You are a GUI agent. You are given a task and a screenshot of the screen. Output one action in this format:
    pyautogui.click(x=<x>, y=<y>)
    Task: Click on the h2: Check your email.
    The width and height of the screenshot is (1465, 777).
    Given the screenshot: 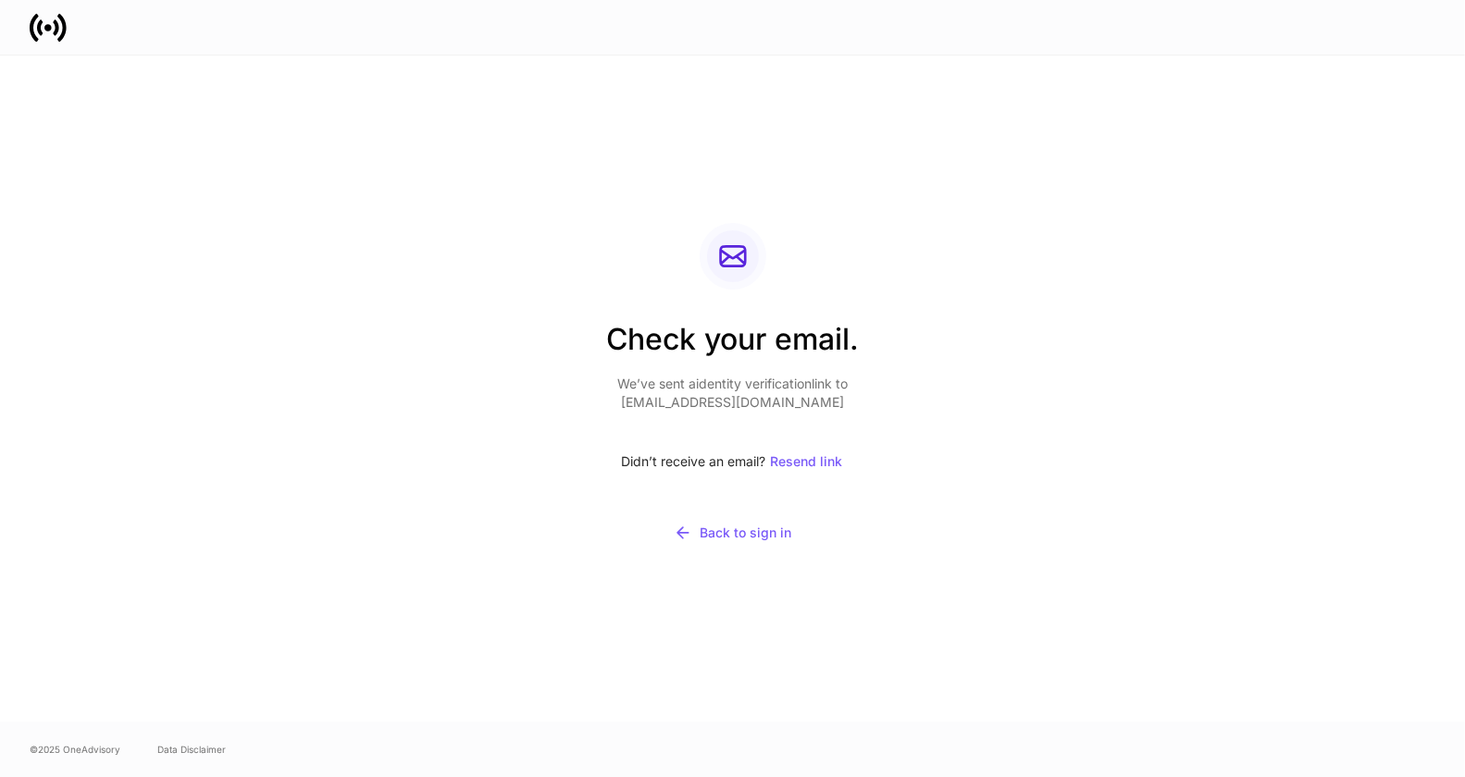 What is the action you would take?
    pyautogui.click(x=732, y=347)
    